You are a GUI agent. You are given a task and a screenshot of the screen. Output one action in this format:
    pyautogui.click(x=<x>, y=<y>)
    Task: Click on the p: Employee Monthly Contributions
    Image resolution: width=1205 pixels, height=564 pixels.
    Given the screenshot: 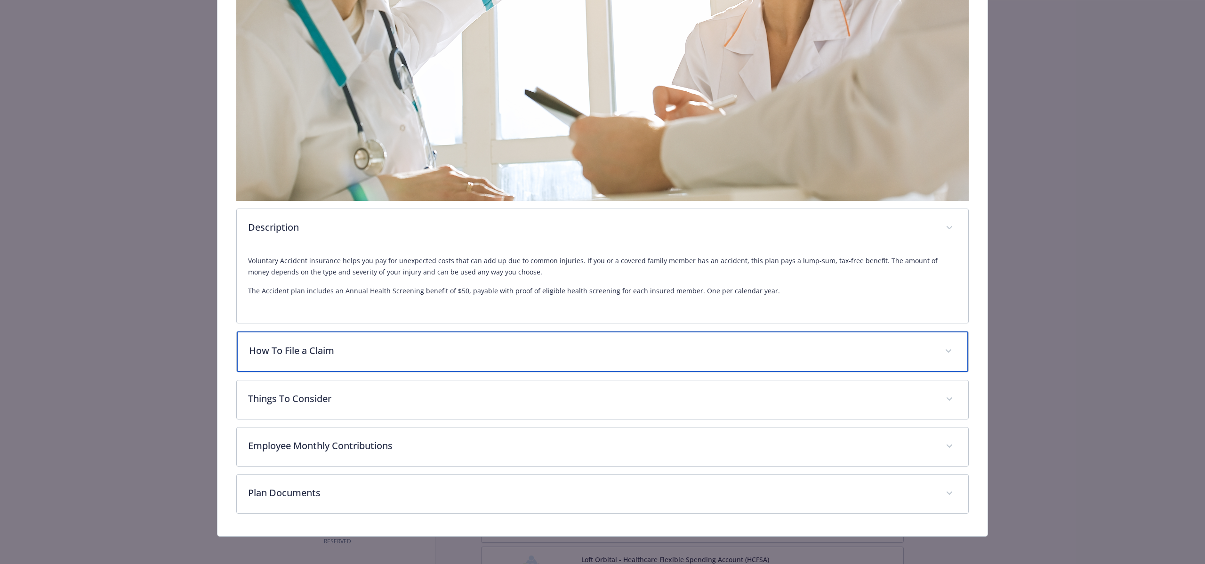 What is the action you would take?
    pyautogui.click(x=591, y=446)
    